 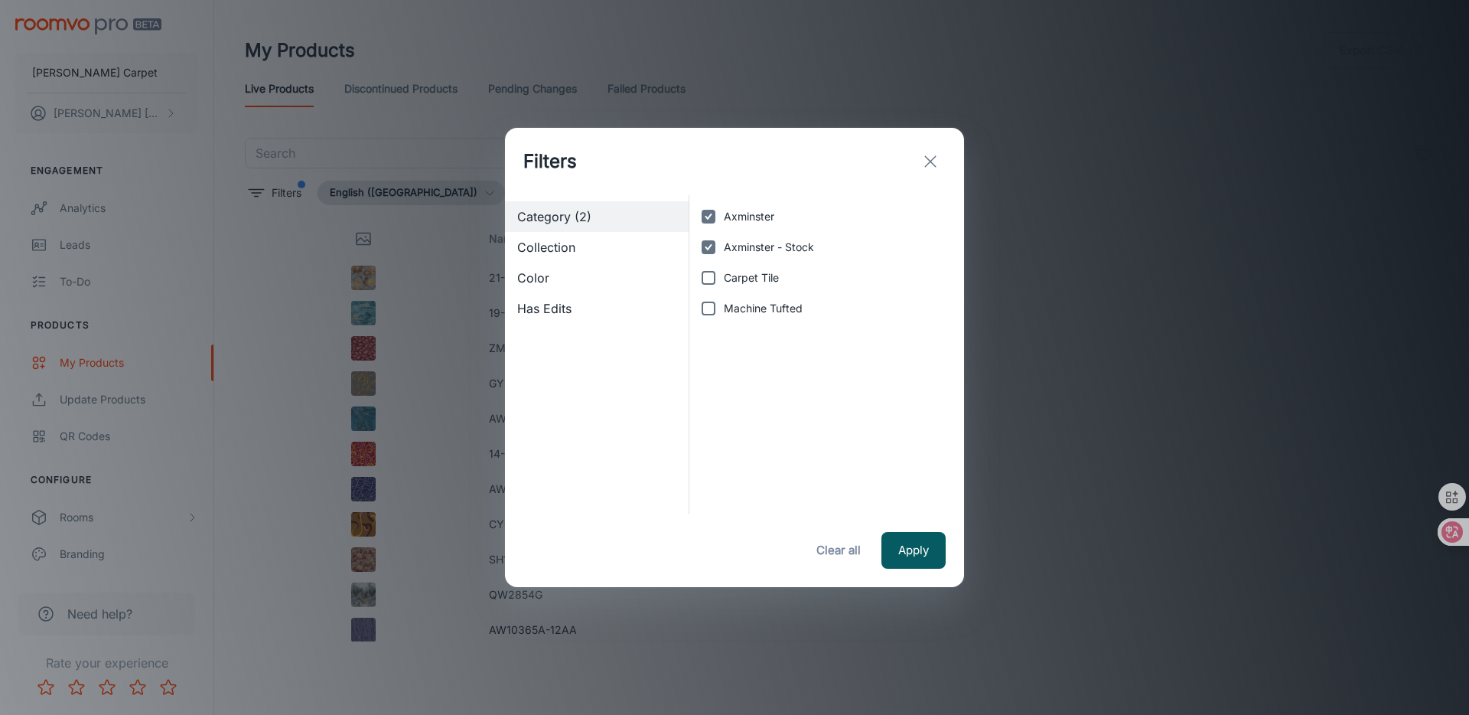 I want to click on span: Carpet Tile, so click(x=751, y=278).